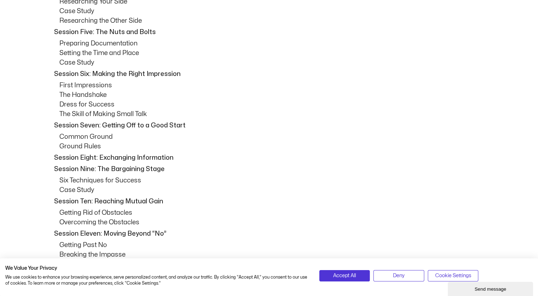  What do you see at coordinates (274, 146) in the screenshot?
I see `p: Ground Rules` at bounding box center [274, 146].